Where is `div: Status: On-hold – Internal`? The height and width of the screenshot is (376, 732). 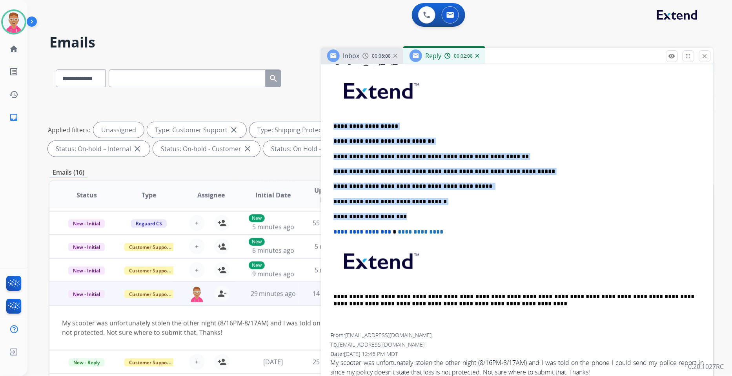 div: Status: On-hold – Internal is located at coordinates (99, 149).